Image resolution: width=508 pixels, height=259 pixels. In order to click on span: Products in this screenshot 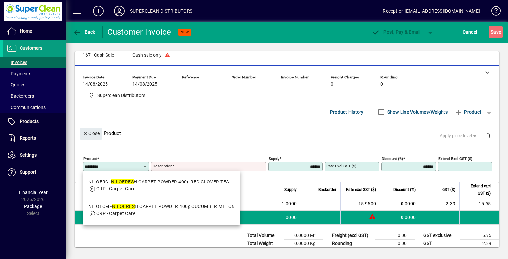, I will do `click(29, 121)`.